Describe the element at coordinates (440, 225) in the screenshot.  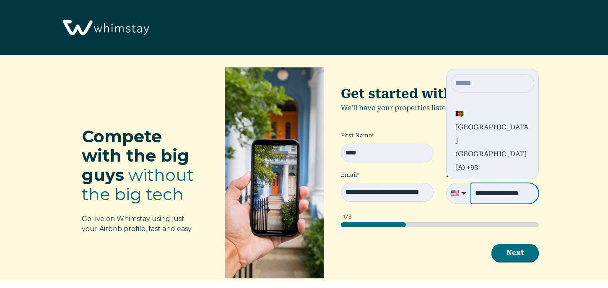
I see `div: page 1 of 3` at that location.